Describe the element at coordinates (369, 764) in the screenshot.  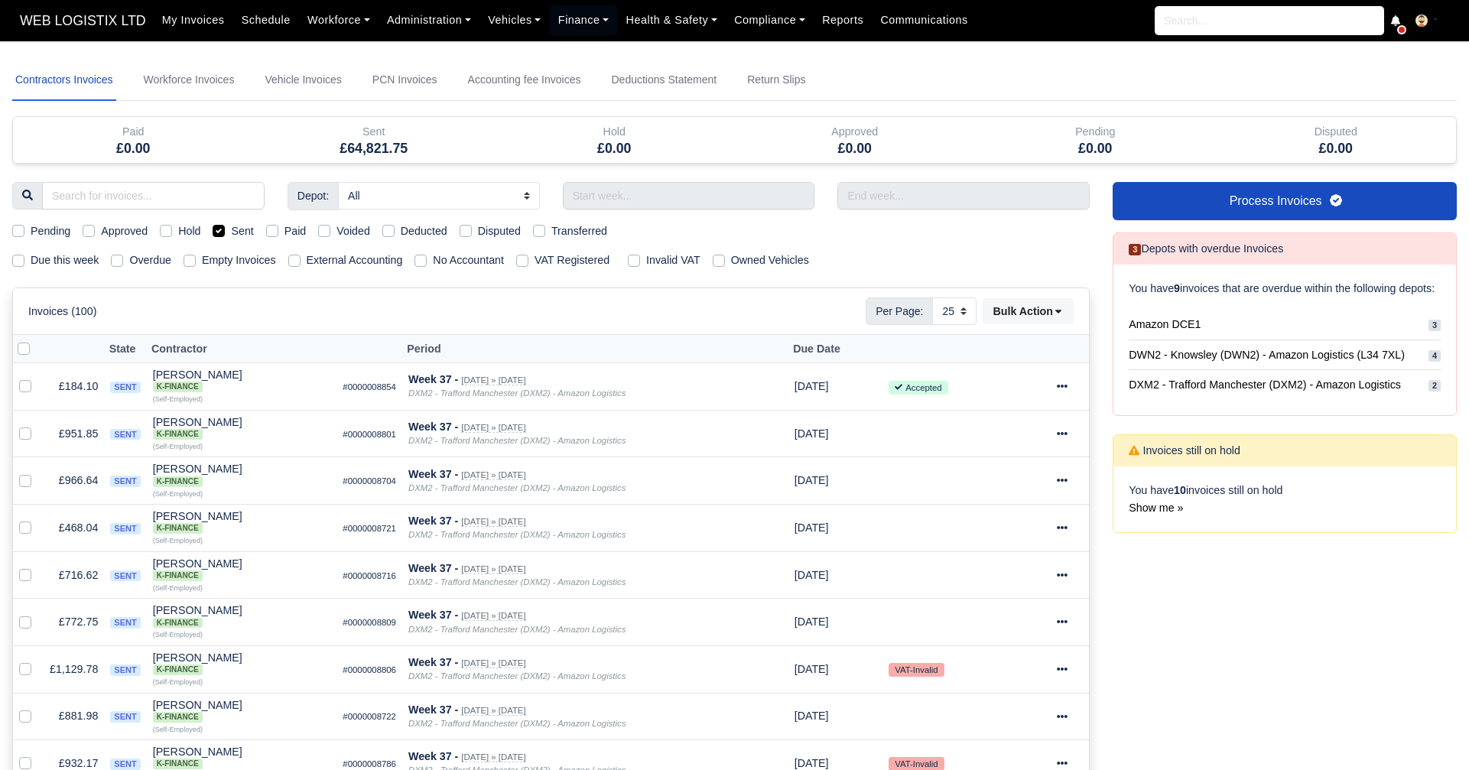
I see `small: #0000008786` at that location.